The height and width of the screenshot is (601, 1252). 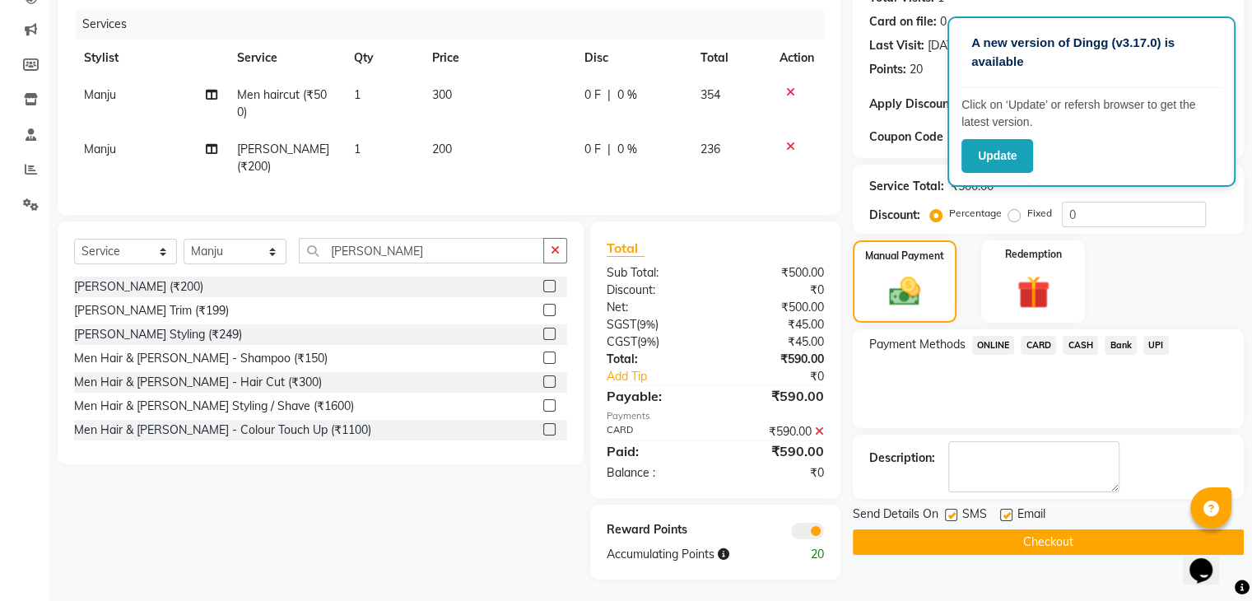 What do you see at coordinates (655, 307) in the screenshot?
I see `div: Net:` at bounding box center [655, 307].